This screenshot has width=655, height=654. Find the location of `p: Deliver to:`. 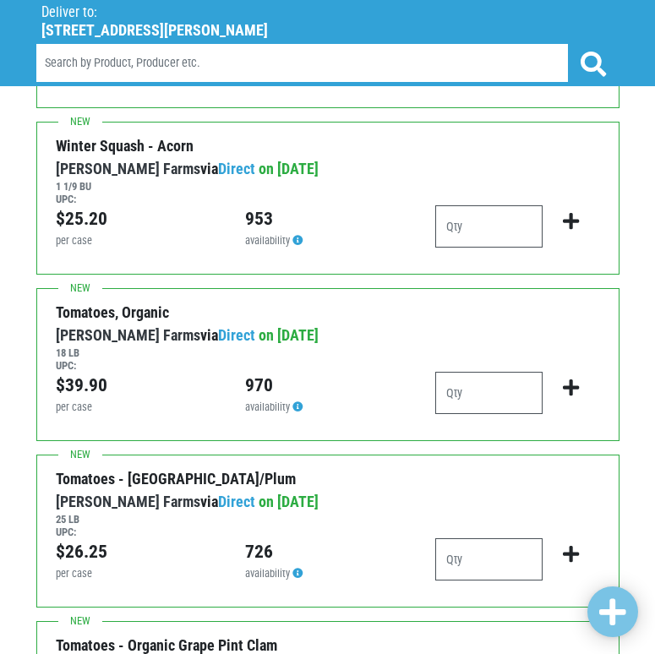

p: Deliver to: is located at coordinates (321, 13).